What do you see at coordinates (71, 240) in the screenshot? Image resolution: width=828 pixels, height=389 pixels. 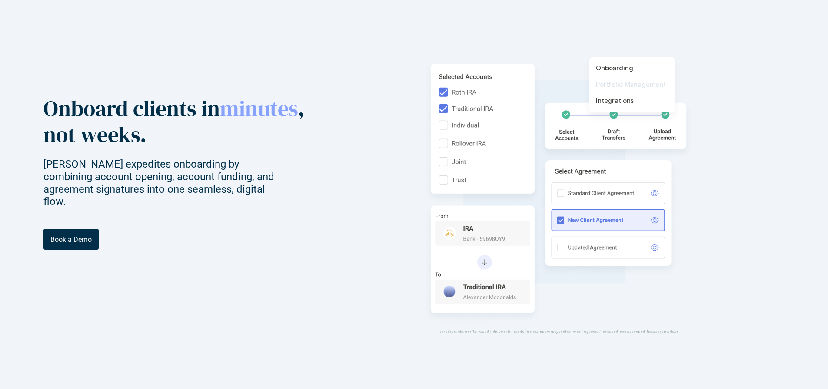 I see `a: Book a Demo` at bounding box center [71, 240].